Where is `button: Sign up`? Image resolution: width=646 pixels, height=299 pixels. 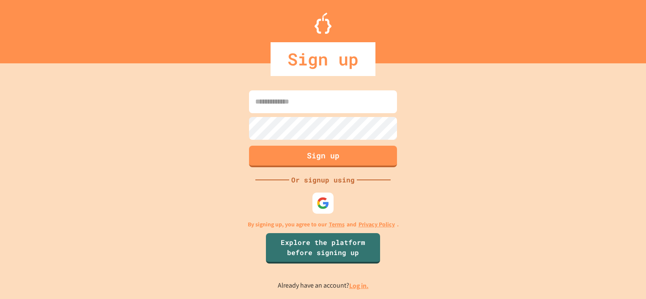 button: Sign up is located at coordinates (323, 156).